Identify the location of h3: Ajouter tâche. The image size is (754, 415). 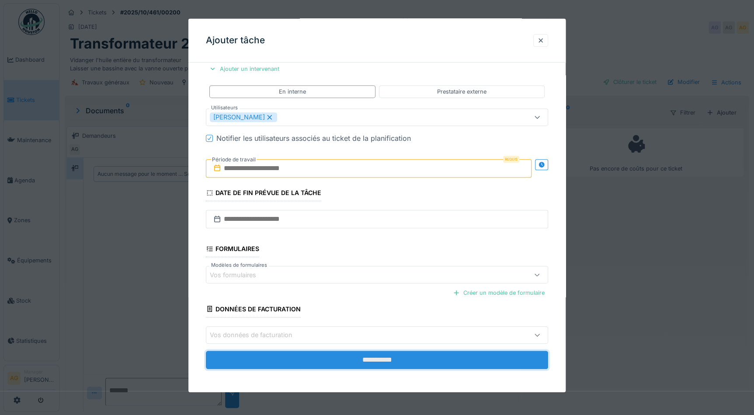
(235, 40).